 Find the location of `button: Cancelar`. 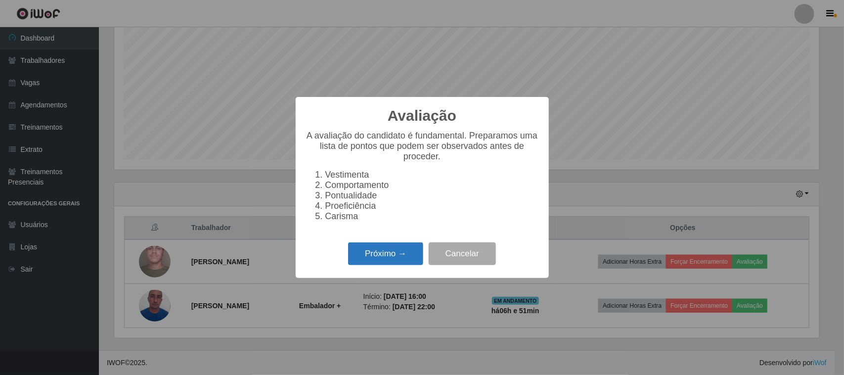

button: Cancelar is located at coordinates (463, 254).